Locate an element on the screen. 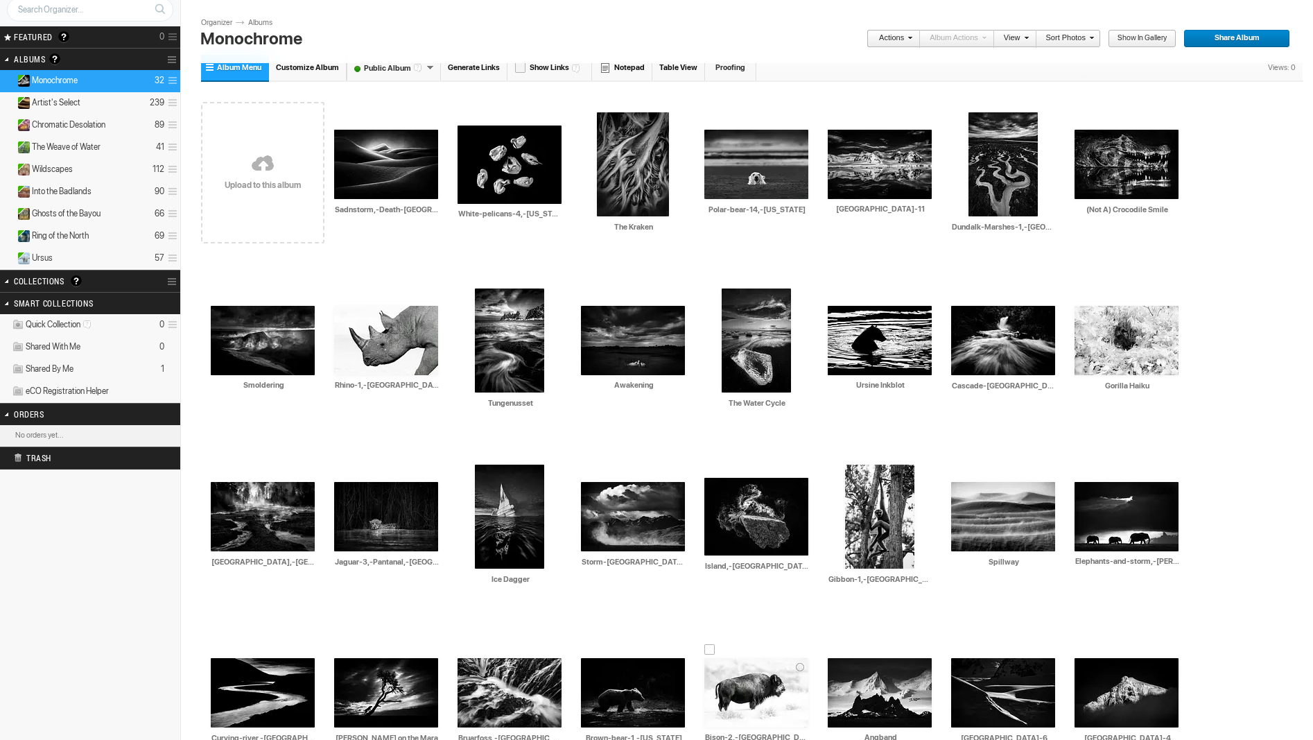 This screenshot has width=1313, height=740. img: Antarctica-6.webp is located at coordinates (1003, 693).